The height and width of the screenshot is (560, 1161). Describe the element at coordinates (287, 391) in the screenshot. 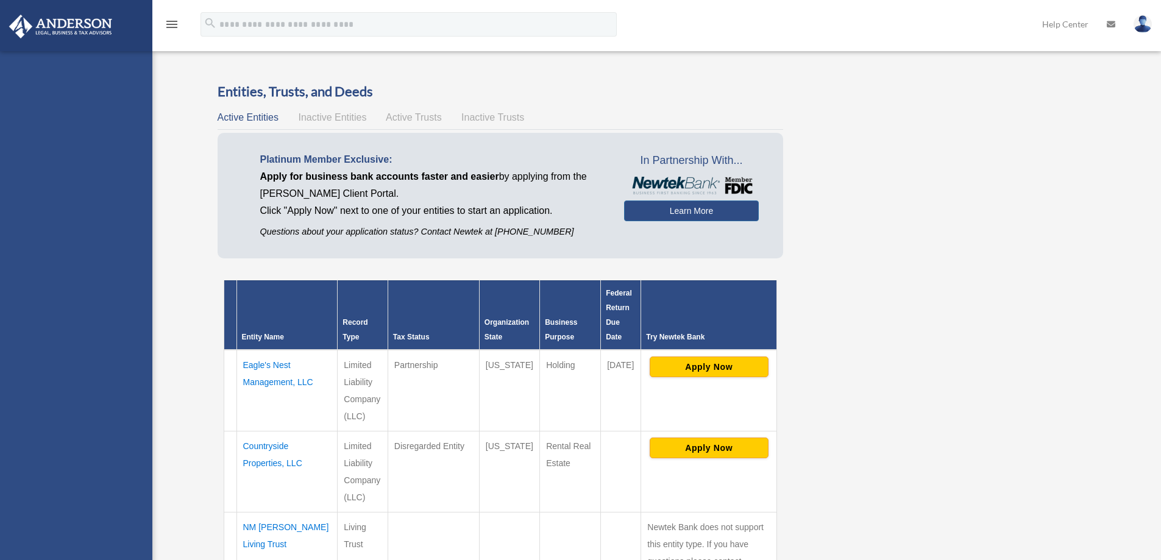

I see `td: Eagle's Nest Management, LLC` at that location.